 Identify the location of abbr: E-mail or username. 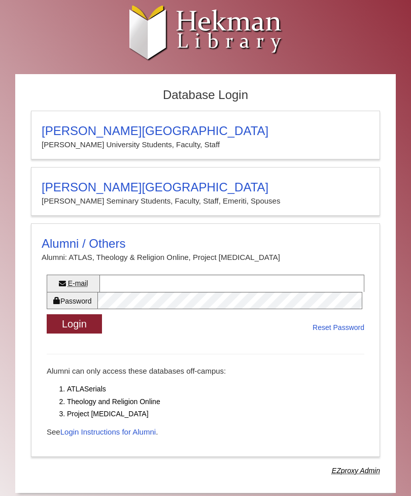
(78, 283).